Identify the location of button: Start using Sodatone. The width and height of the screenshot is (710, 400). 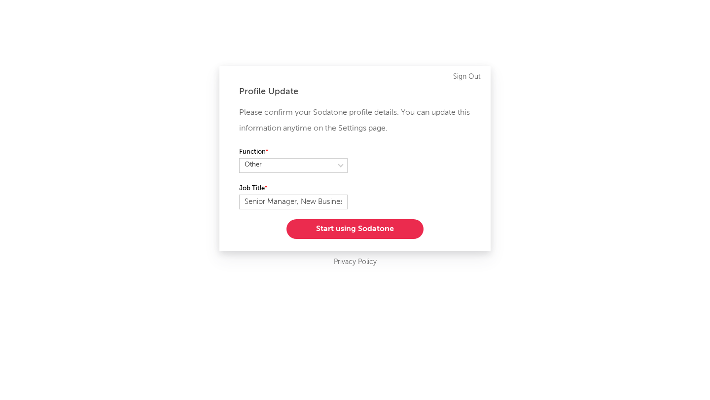
(355, 229).